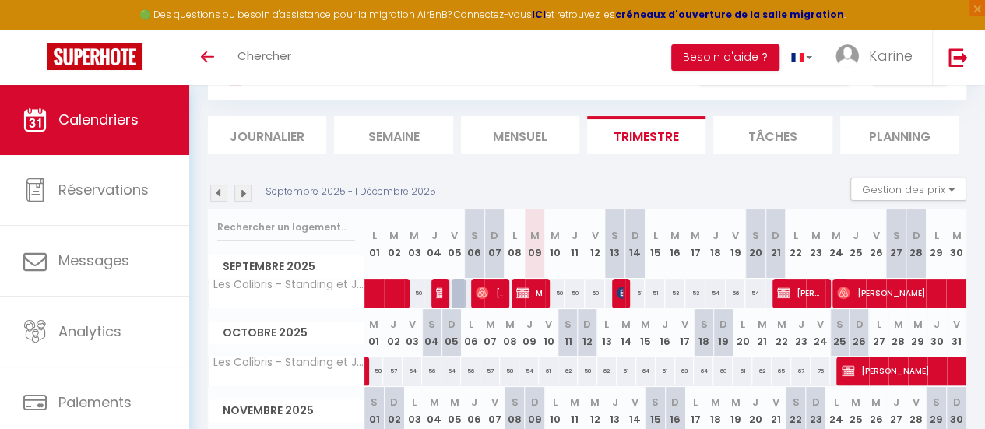  What do you see at coordinates (725, 58) in the screenshot?
I see `button: Besoin d'aide ?` at bounding box center [725, 58].